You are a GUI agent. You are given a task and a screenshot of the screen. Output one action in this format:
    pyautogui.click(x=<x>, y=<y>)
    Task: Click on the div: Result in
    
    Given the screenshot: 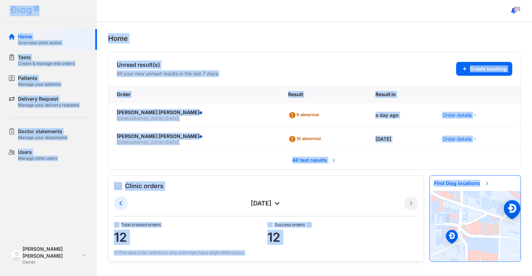 What is the action you would take?
    pyautogui.click(x=401, y=95)
    